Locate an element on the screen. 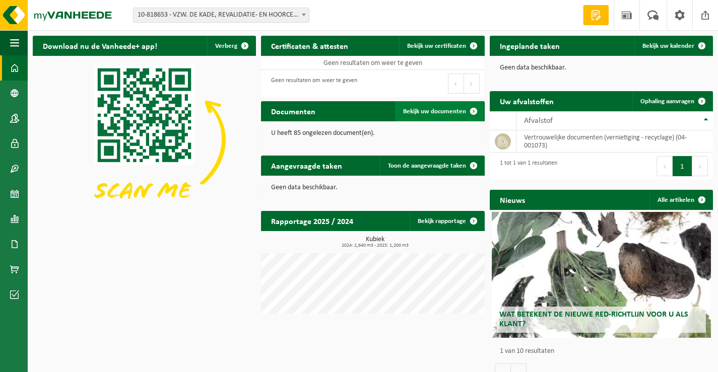 The width and height of the screenshot is (718, 372). span: Ophaling aanvragen is located at coordinates (667, 101).